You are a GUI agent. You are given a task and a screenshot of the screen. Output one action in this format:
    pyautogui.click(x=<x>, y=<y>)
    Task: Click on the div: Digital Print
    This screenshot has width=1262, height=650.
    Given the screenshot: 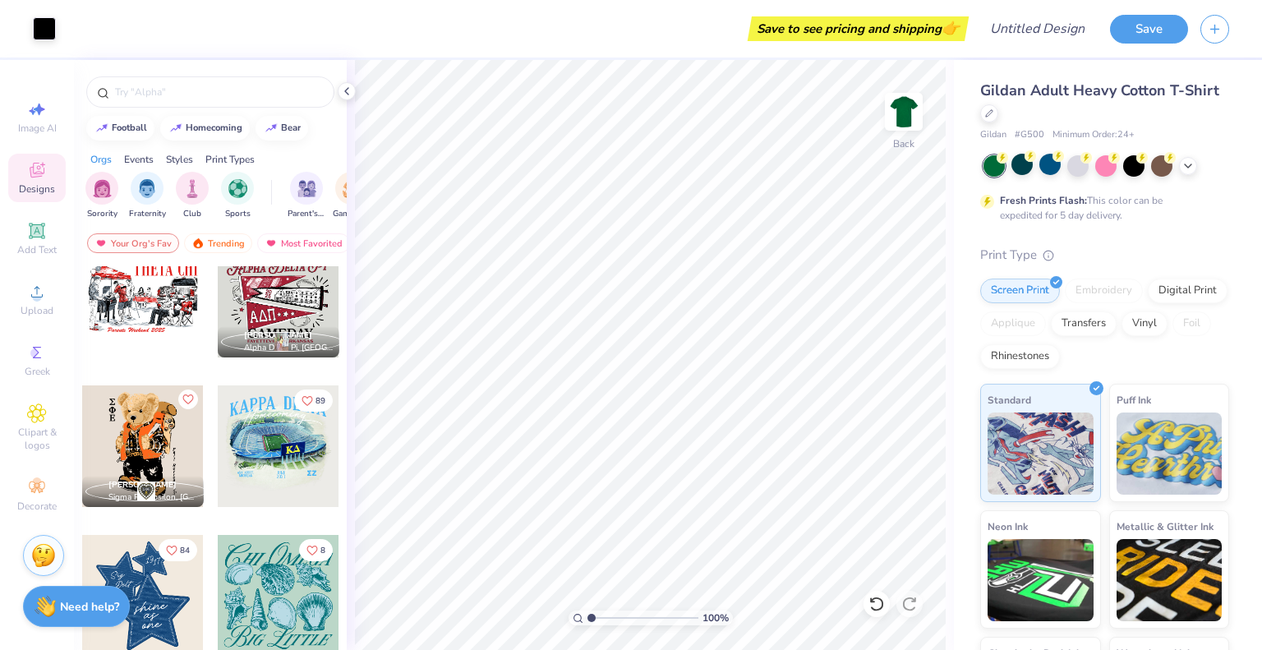 What is the action you would take?
    pyautogui.click(x=1187, y=291)
    